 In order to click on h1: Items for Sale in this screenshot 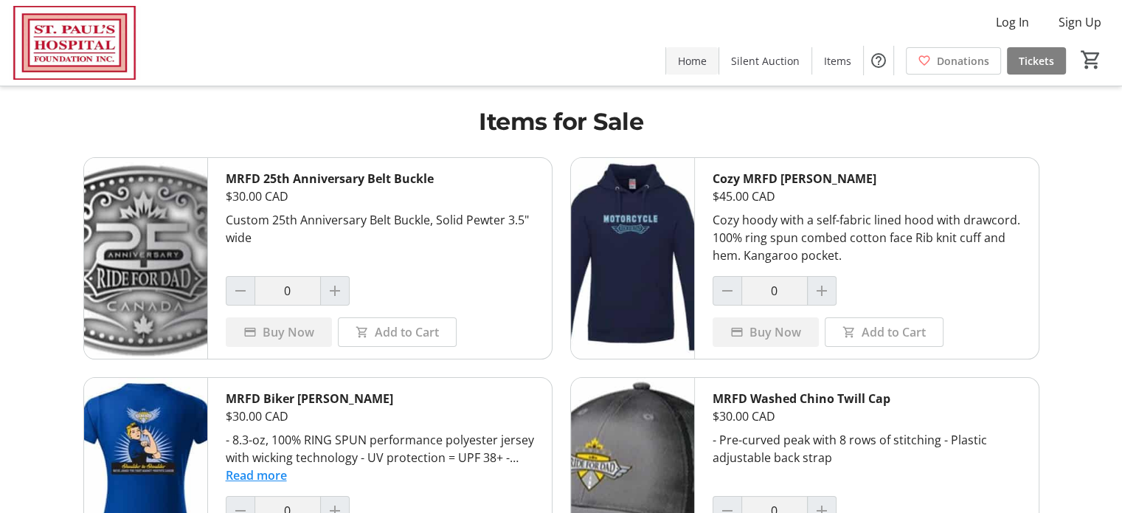, I will do `click(562, 122)`.